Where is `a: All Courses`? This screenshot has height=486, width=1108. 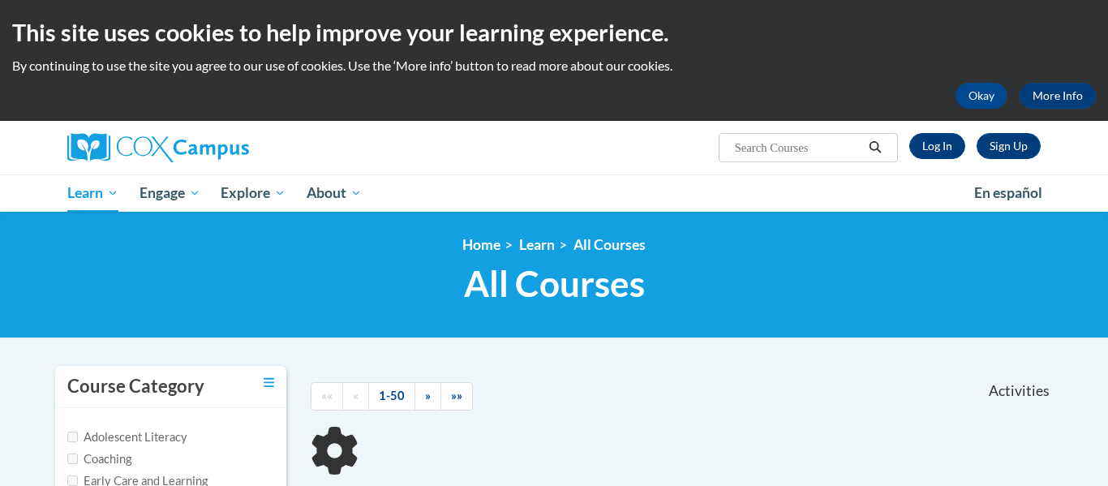
a: All Courses is located at coordinates (609, 244).